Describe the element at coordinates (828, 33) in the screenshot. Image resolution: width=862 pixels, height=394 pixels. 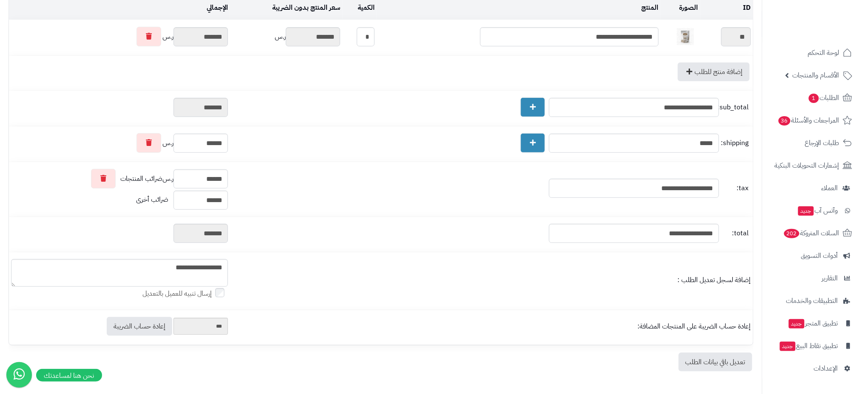
I see `img: logo-2.png` at that location.